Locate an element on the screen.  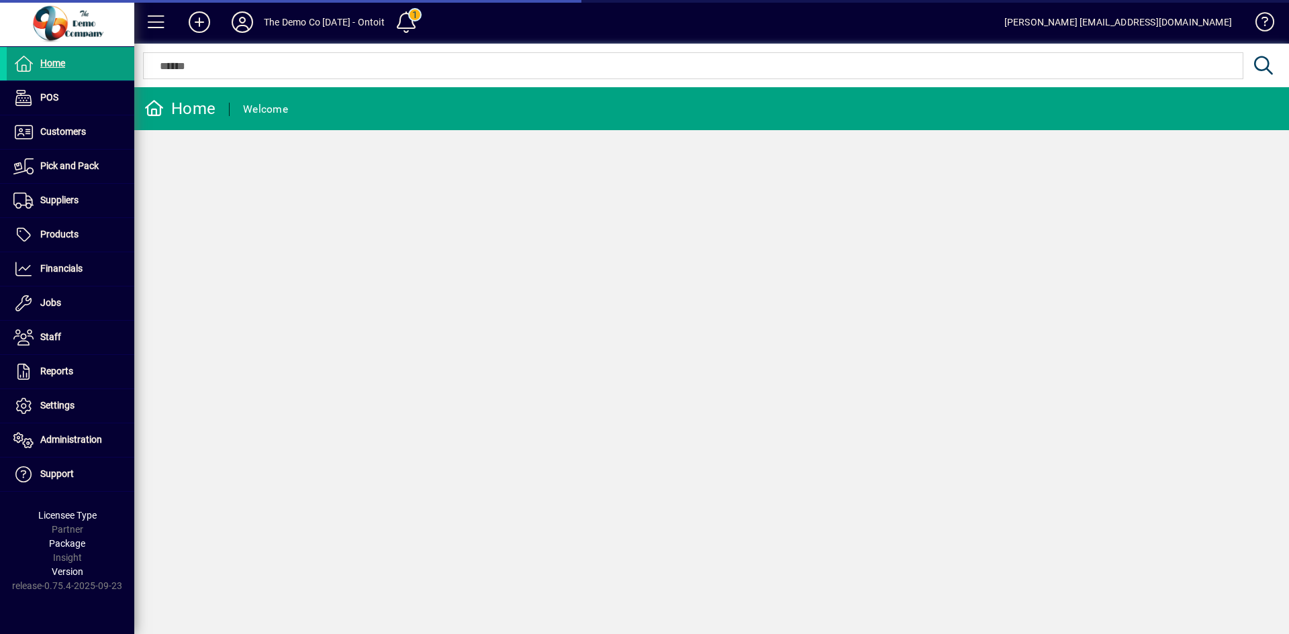
span: Settings is located at coordinates (57, 405).